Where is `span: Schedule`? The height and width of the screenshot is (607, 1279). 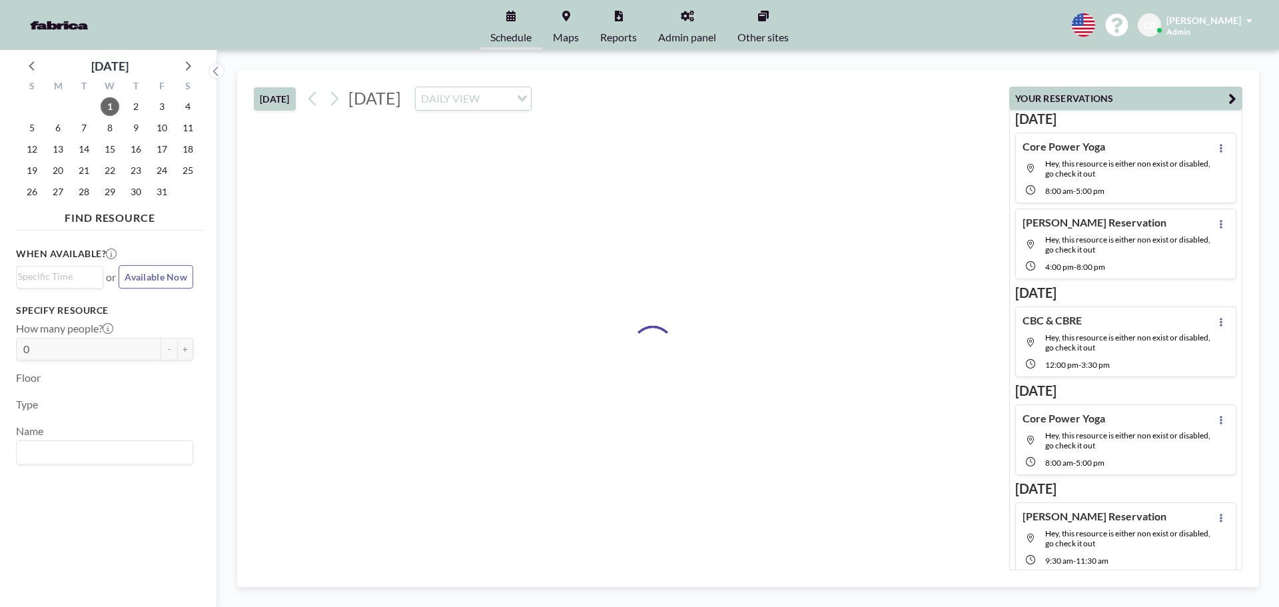
span: Schedule is located at coordinates (511, 37).